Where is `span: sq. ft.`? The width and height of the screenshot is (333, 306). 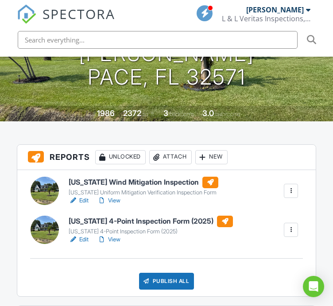
span: sq. ft. is located at coordinates (149, 114).